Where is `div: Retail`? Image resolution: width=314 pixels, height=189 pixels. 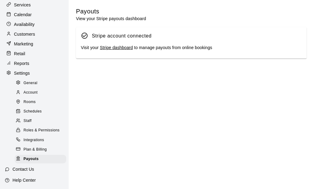 div: Retail is located at coordinates (34, 54).